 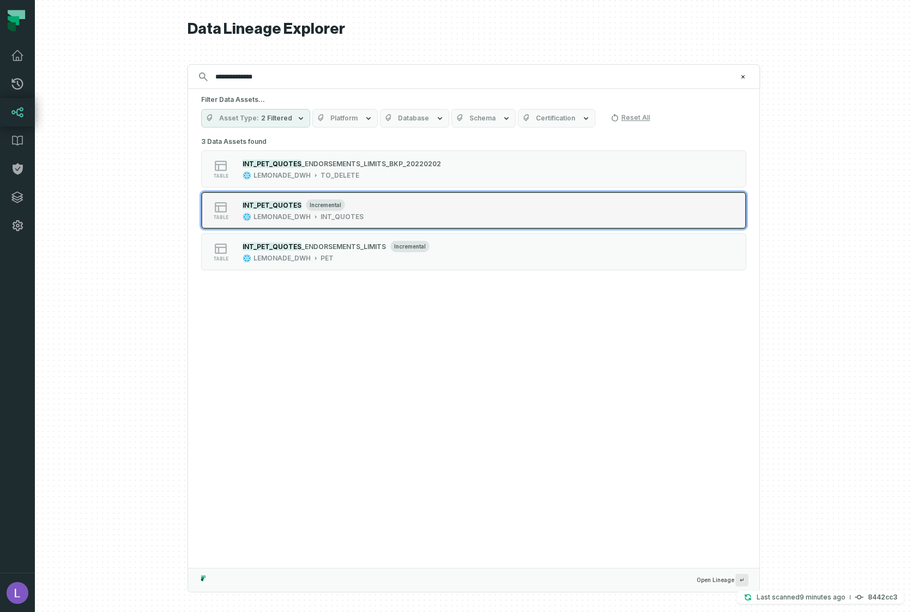 What do you see at coordinates (743, 77) in the screenshot?
I see `button: Clear search query` at bounding box center [743, 77].